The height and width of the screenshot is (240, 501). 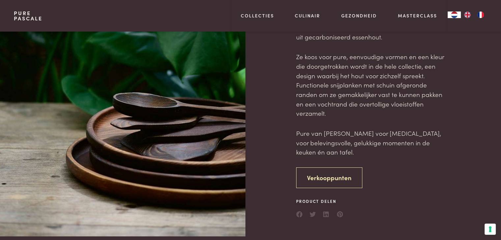 What do you see at coordinates (417, 15) in the screenshot?
I see `a: Masterclass` at bounding box center [417, 15].